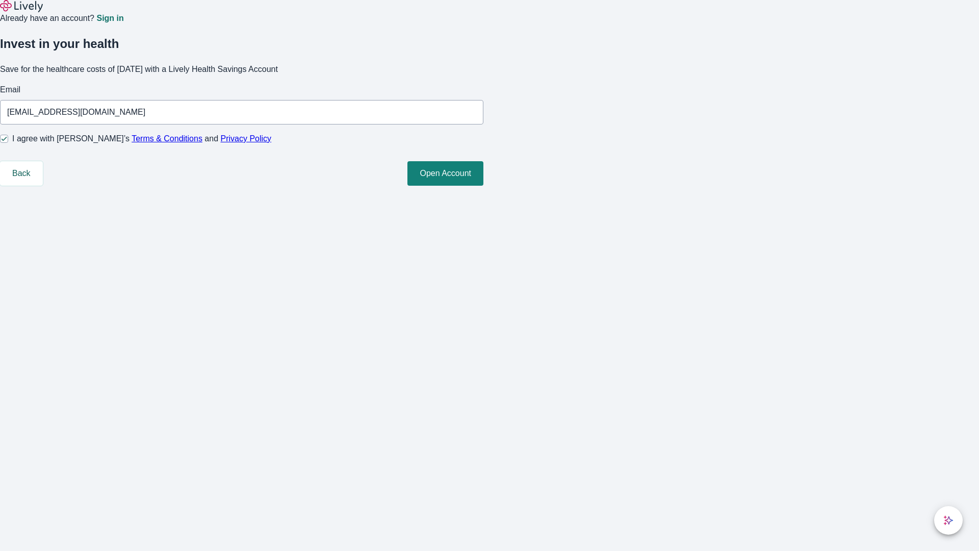  I want to click on a: Terms & Conditions, so click(167, 138).